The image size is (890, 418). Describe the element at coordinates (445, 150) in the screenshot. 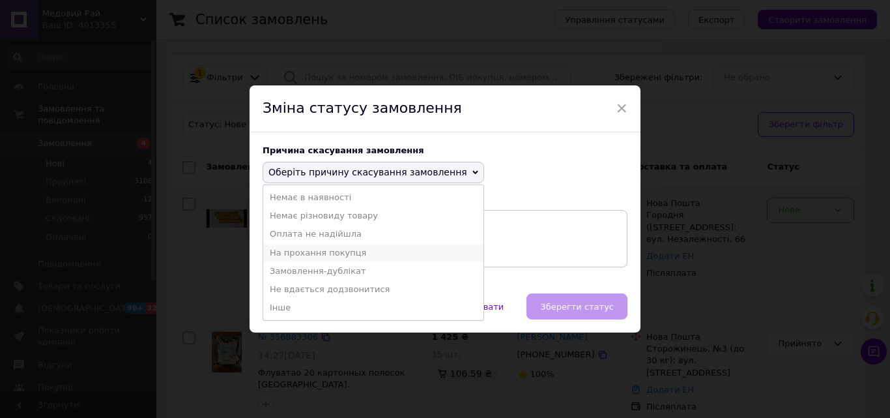

I see `div: Причина скасування замовлення` at that location.